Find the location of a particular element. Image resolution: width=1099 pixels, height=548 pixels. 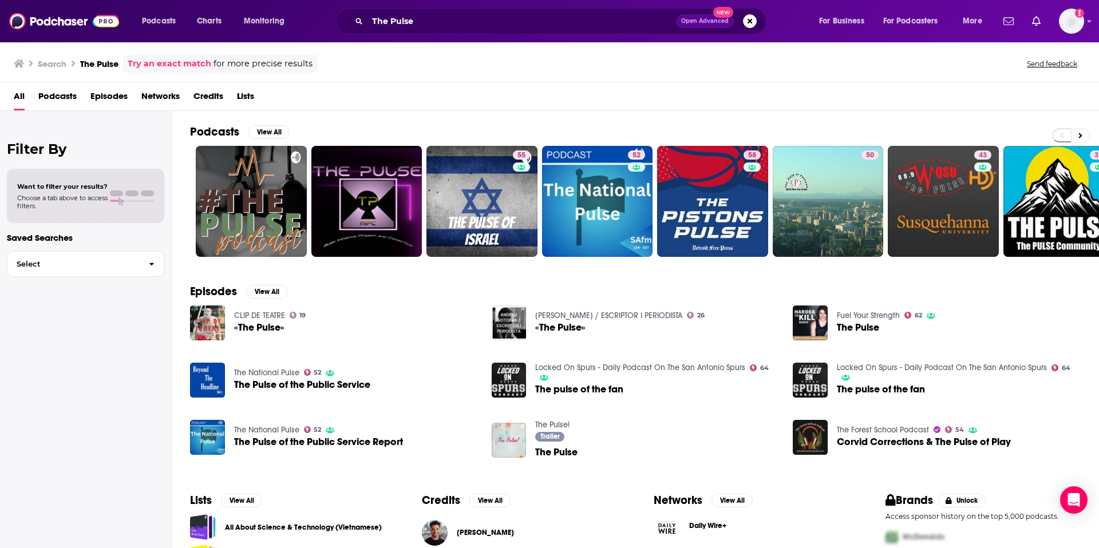

a: 26 is located at coordinates (695, 315).